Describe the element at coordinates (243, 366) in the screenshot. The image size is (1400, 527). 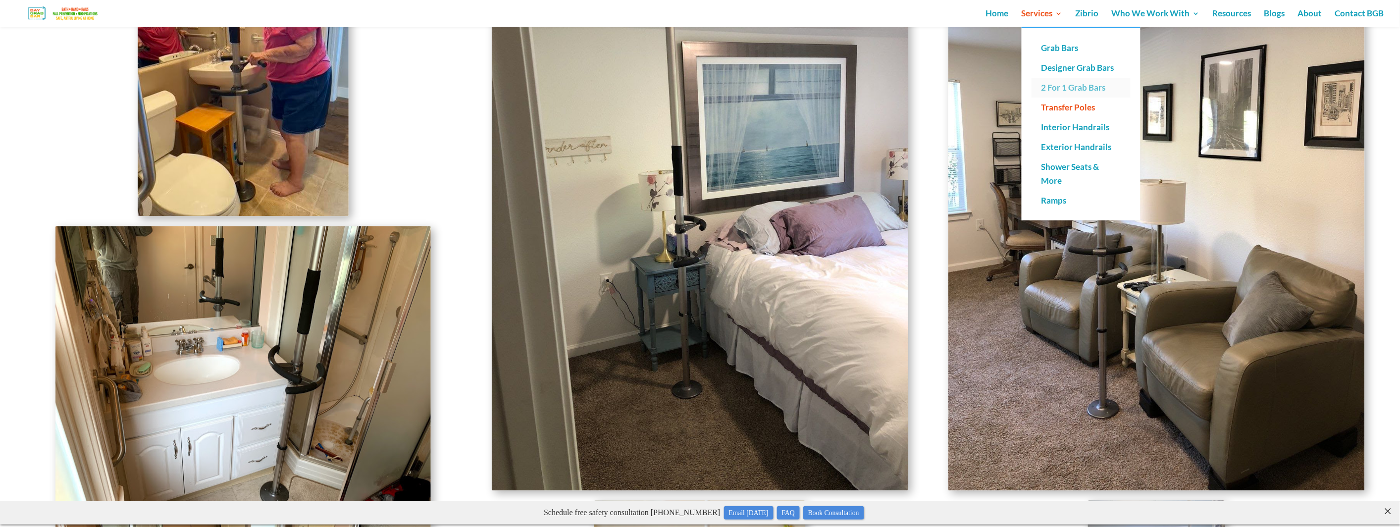
I see `img: BGB - TRANSFER POLES` at that location.